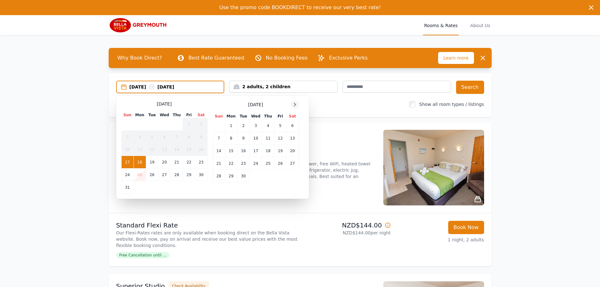 The image size is (600, 287). What do you see at coordinates (466, 227) in the screenshot?
I see `button: Book Now` at bounding box center [466, 227].